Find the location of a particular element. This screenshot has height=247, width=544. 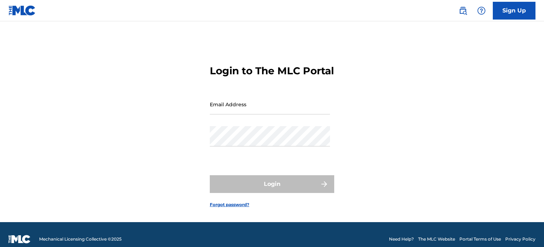

a: Portal Terms of Use is located at coordinates (480, 239).